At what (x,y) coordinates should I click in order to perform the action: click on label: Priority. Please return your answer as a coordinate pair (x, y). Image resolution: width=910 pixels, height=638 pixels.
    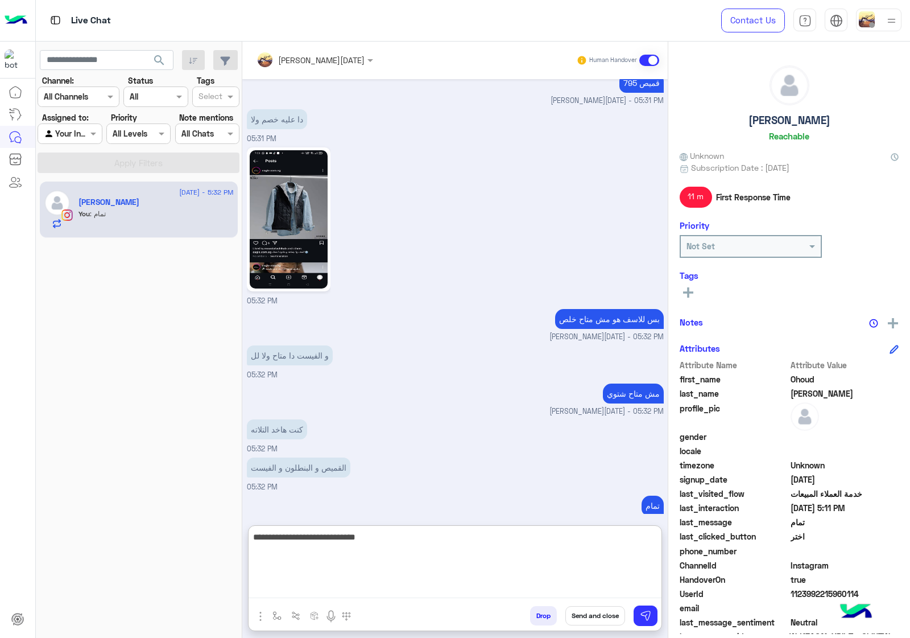
    Looking at the image, I should click on (124, 117).